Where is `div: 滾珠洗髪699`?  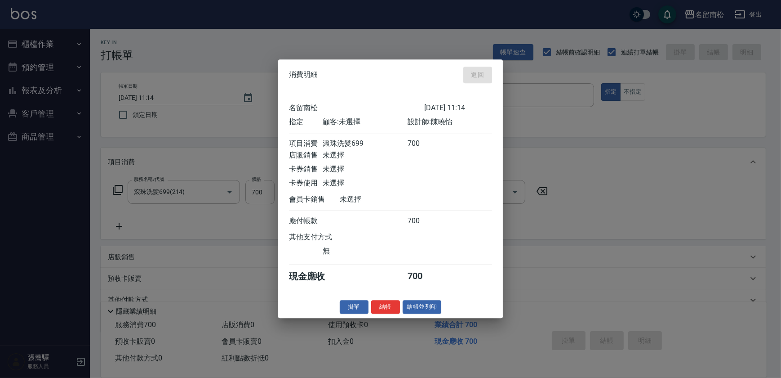
div: 滾珠洗髪699 is located at coordinates (365, 143).